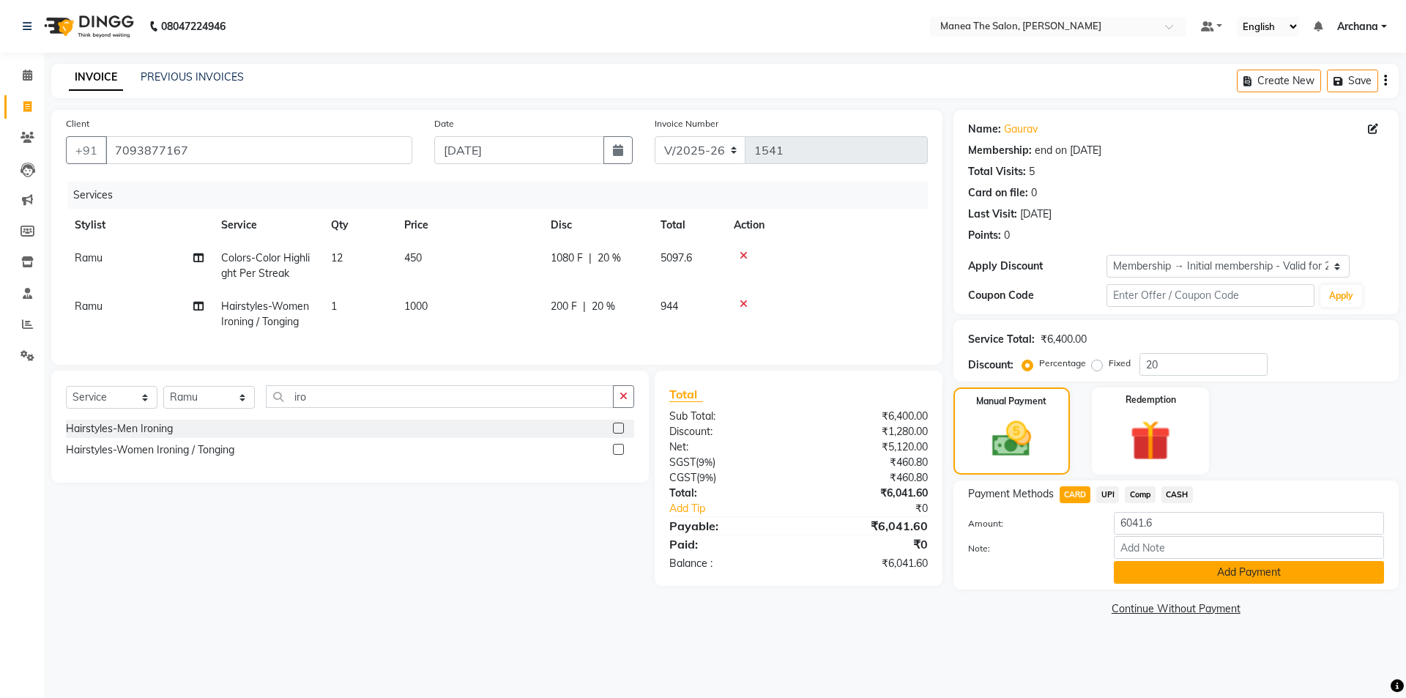  What do you see at coordinates (1341, 296) in the screenshot?
I see `button: Apply` at bounding box center [1341, 296].